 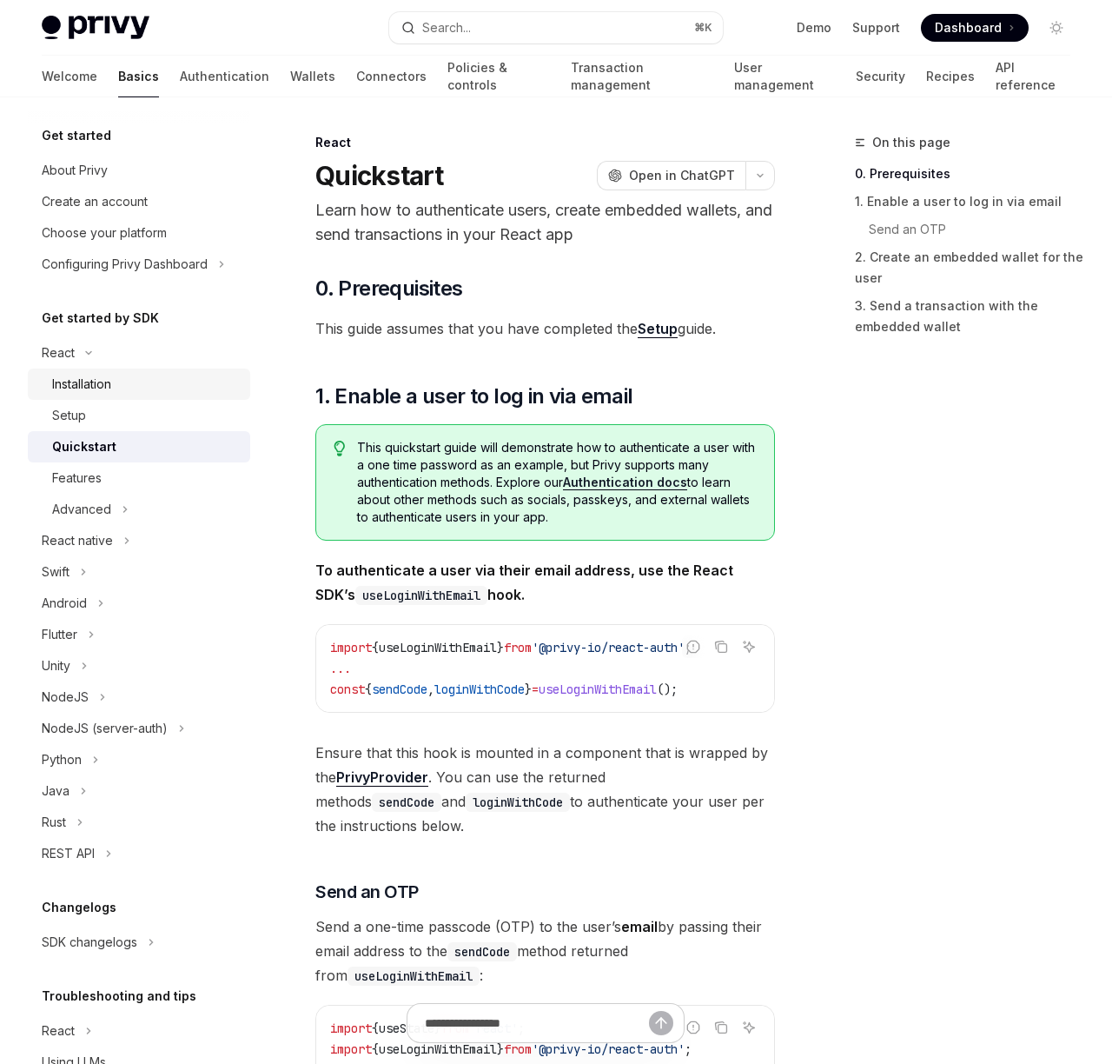 I want to click on span: Send an OTP, so click(x=367, y=891).